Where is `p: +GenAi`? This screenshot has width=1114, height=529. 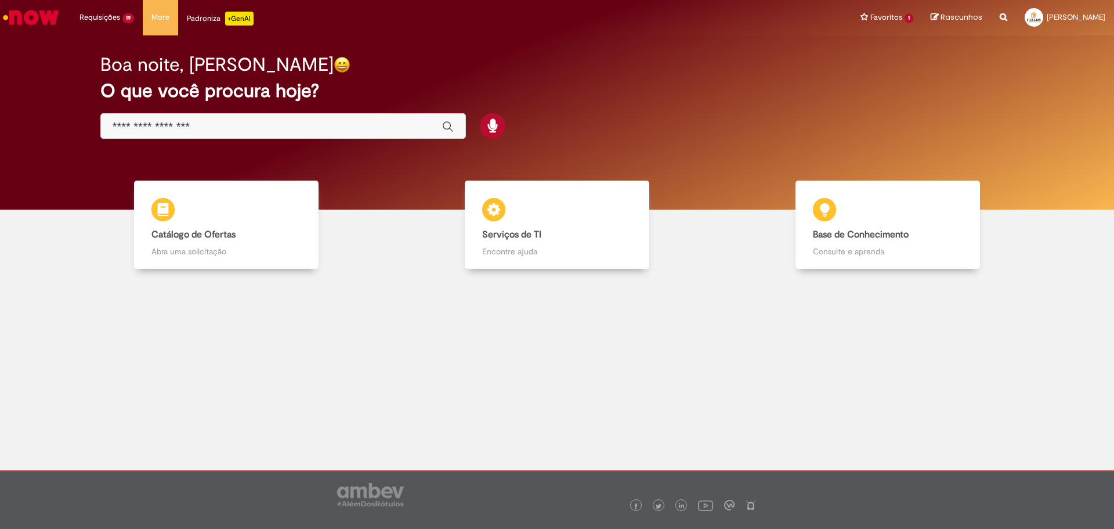 p: +GenAi is located at coordinates (239, 19).